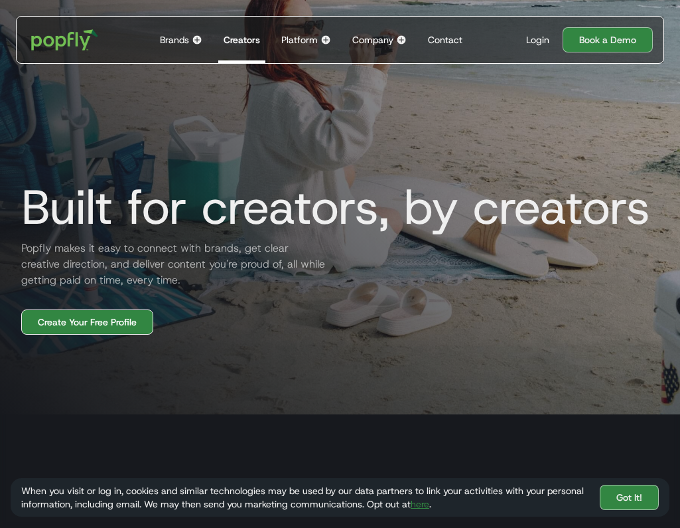 This screenshot has height=528, width=680. Describe the element at coordinates (299, 40) in the screenshot. I see `div: Platform` at that location.